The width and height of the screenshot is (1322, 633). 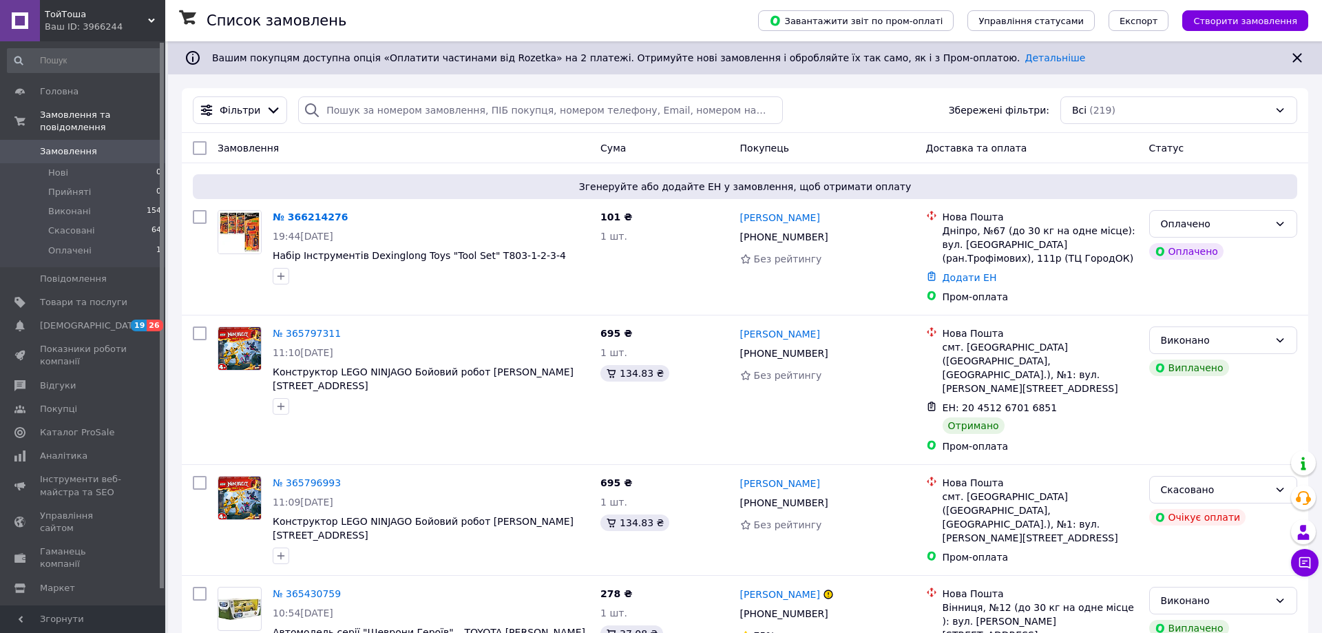 I want to click on span: 19, so click(x=138, y=325).